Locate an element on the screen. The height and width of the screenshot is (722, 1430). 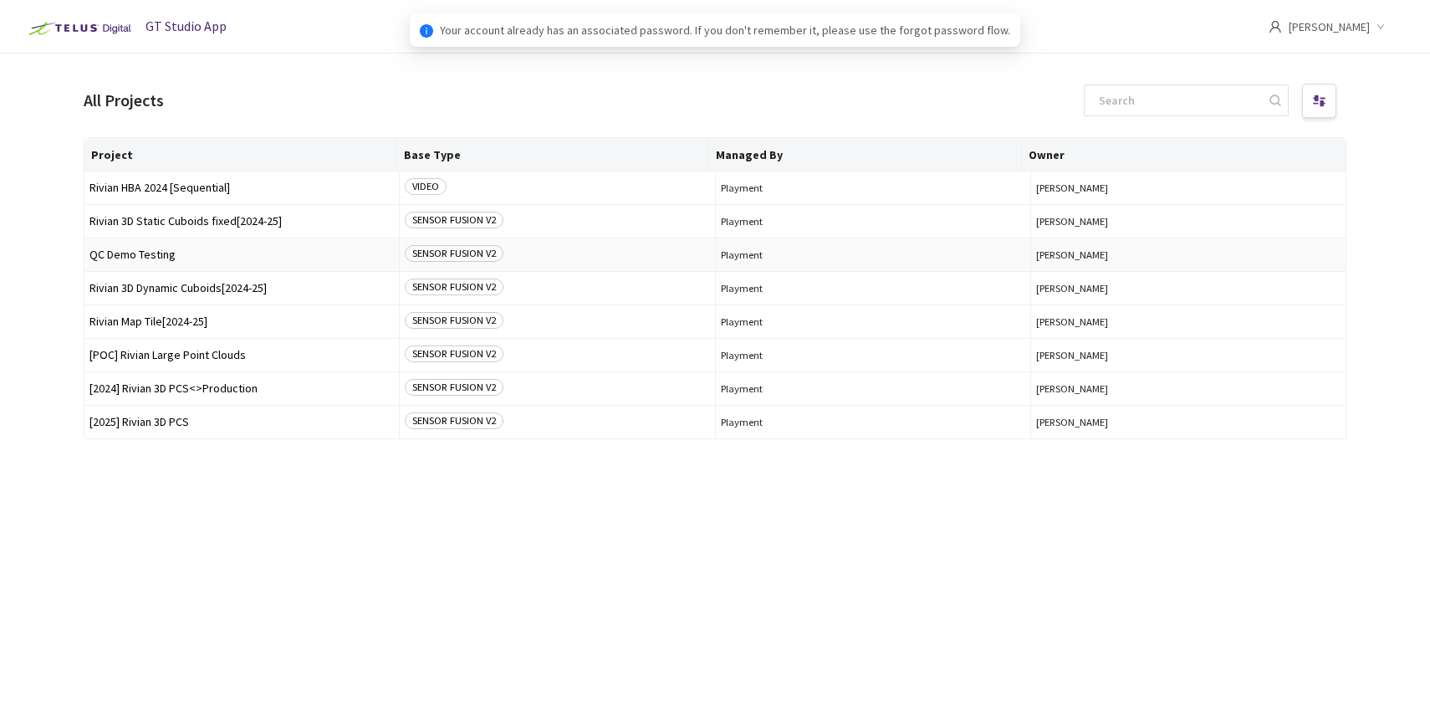
span: info-circle is located at coordinates (427, 31).